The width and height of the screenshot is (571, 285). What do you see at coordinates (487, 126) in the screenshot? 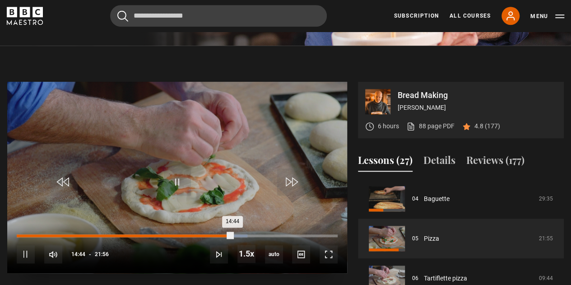
I see `p: 4.8 (177)` at bounding box center [487, 126].